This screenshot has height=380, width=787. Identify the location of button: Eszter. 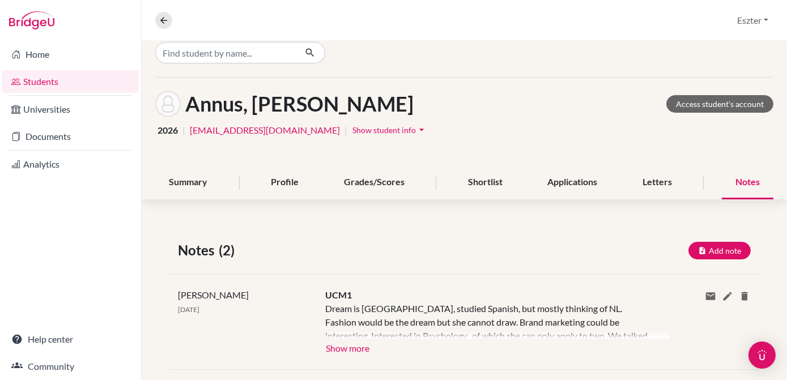
(752, 20).